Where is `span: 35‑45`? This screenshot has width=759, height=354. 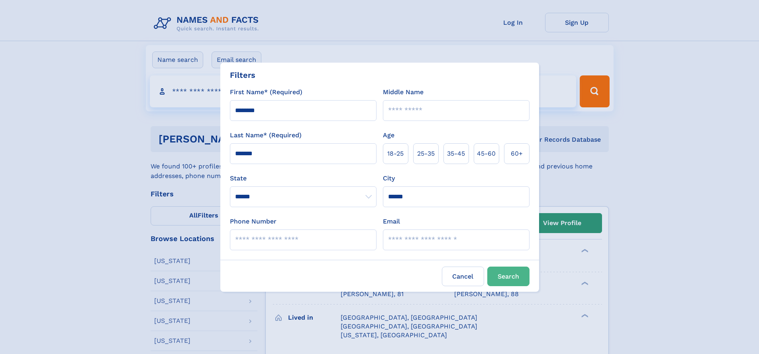
span: 35‑45 is located at coordinates (456, 153).